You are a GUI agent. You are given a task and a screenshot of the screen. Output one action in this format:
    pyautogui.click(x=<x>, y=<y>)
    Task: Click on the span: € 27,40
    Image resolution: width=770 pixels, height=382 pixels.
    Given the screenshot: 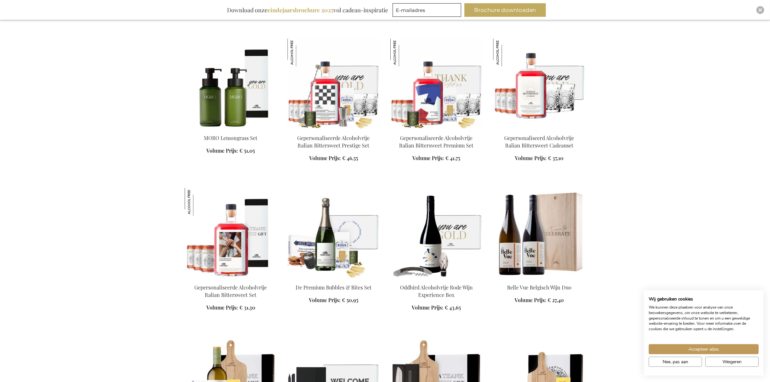 What is the action you would take?
    pyautogui.click(x=556, y=300)
    